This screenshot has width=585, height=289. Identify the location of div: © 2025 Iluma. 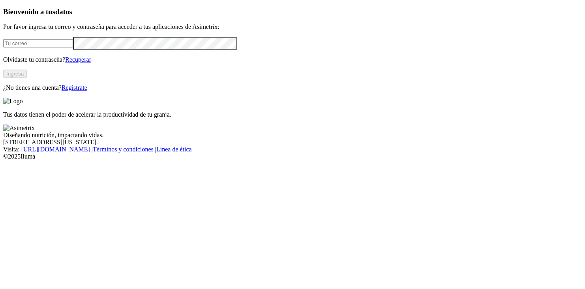
(293, 156).